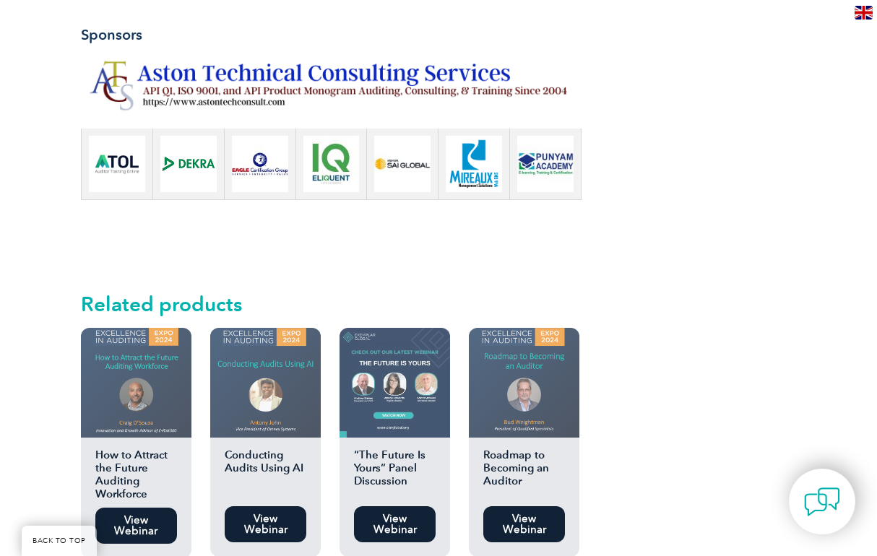 Image resolution: width=877 pixels, height=556 pixels. What do you see at coordinates (265, 474) in the screenshot?
I see `h2: Conducting Audits Using AI` at bounding box center [265, 474].